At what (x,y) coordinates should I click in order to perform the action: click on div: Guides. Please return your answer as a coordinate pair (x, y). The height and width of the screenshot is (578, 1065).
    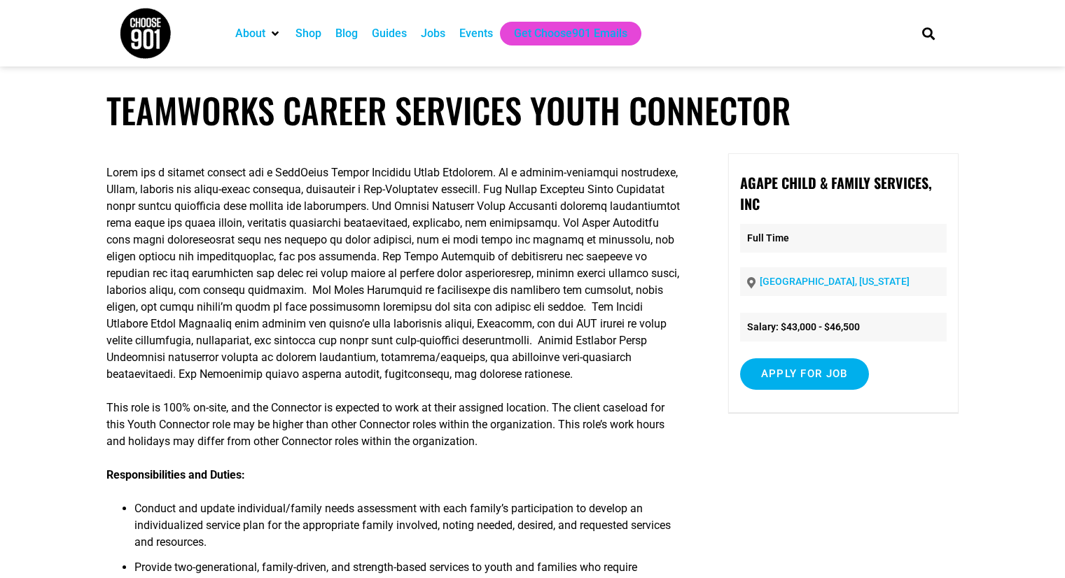
    Looking at the image, I should click on (389, 34).